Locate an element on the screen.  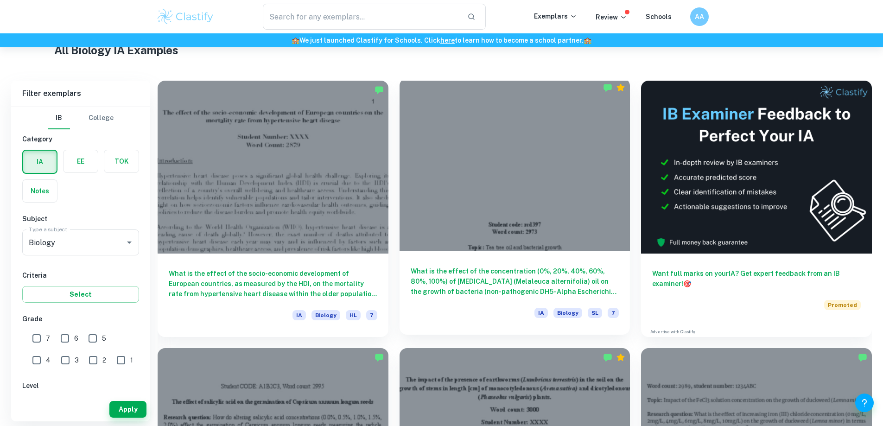
span: 2 is located at coordinates (104, 360).